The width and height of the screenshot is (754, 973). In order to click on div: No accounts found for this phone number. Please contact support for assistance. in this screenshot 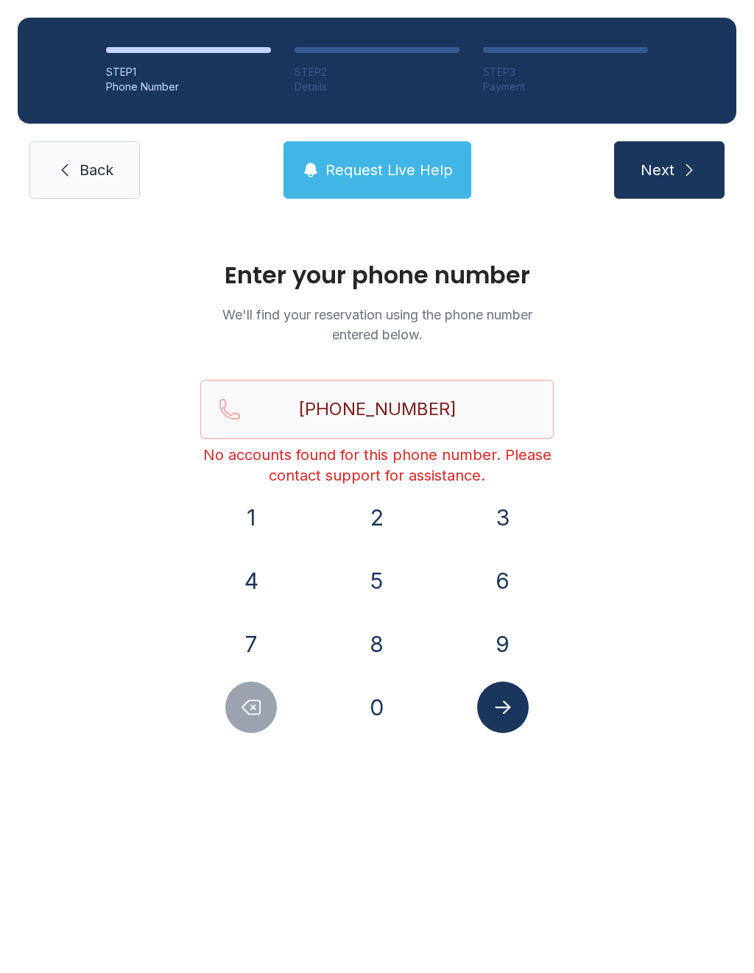, I will do `click(377, 465)`.